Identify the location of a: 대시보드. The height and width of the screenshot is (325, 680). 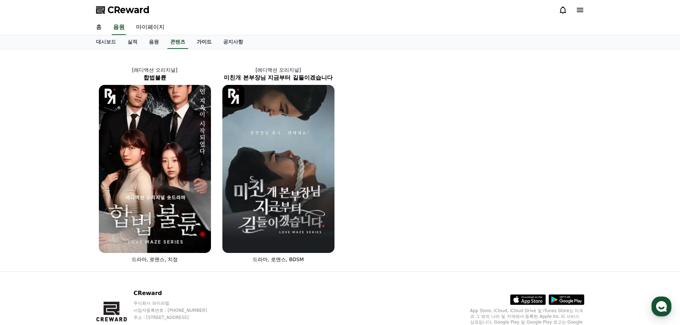
(106, 42).